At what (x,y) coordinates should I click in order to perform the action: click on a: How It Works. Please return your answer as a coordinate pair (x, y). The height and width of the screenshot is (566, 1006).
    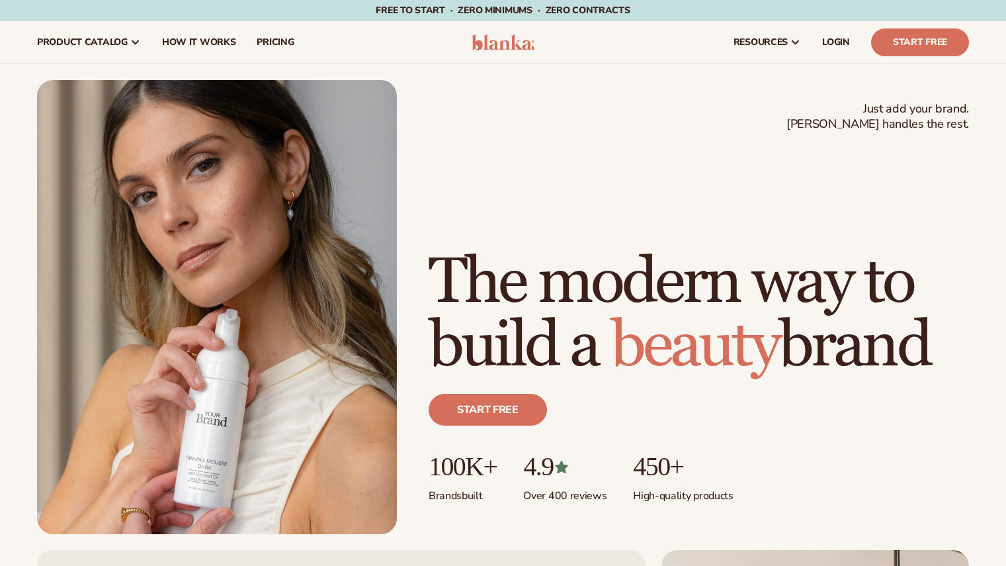
    Looking at the image, I should click on (199, 42).